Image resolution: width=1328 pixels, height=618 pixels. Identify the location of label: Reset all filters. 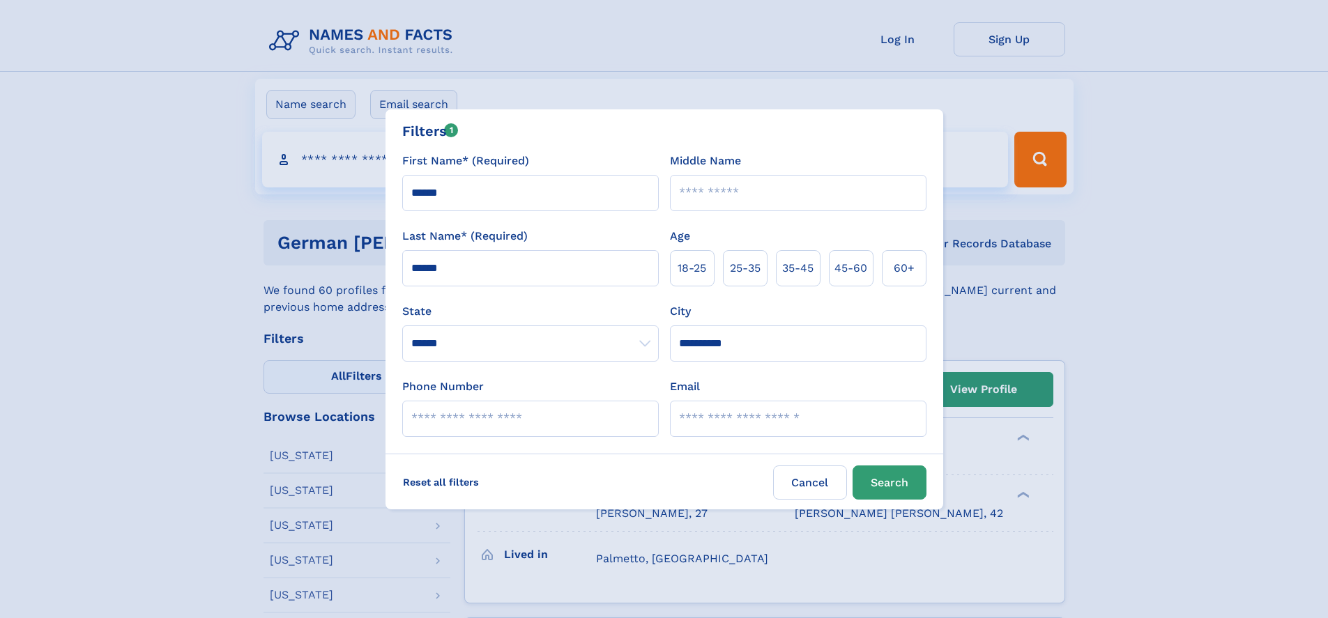
(441, 482).